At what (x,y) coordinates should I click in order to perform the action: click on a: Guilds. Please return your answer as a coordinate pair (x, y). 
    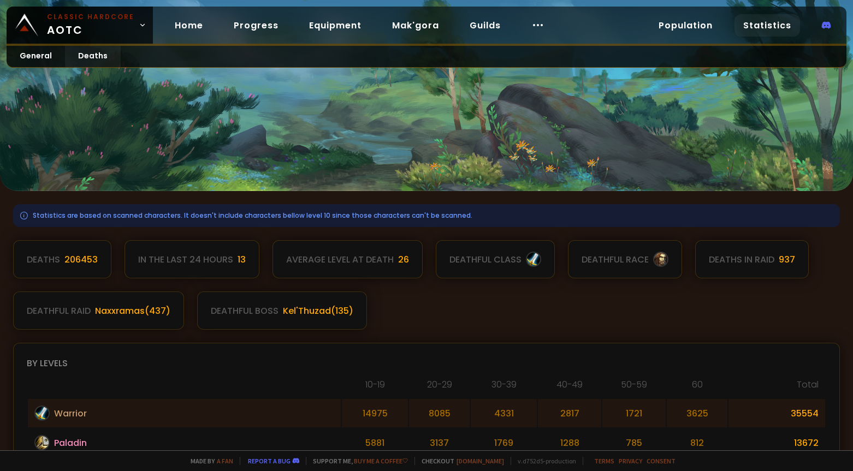
    Looking at the image, I should click on (485, 25).